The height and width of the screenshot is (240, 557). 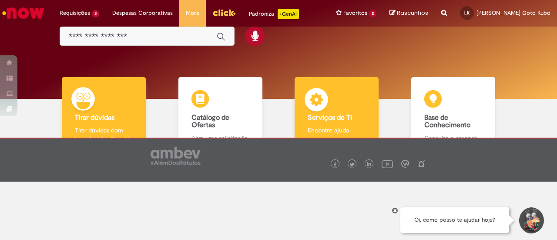 I want to click on div: Oi, como posso te ajudar hoje?, so click(x=455, y=220).